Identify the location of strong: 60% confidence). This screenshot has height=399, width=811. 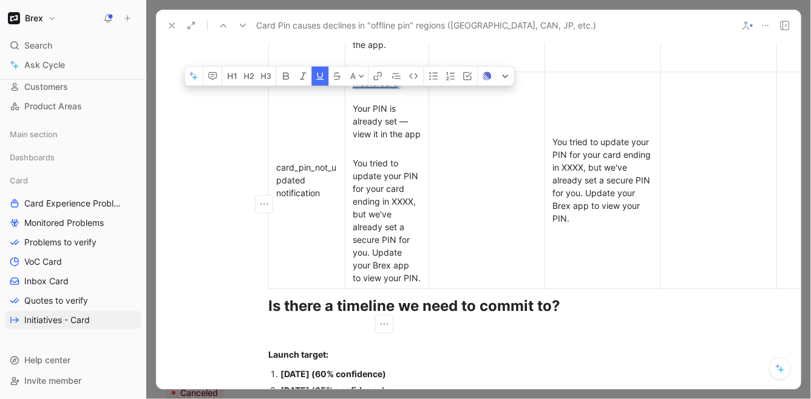
(333, 373).